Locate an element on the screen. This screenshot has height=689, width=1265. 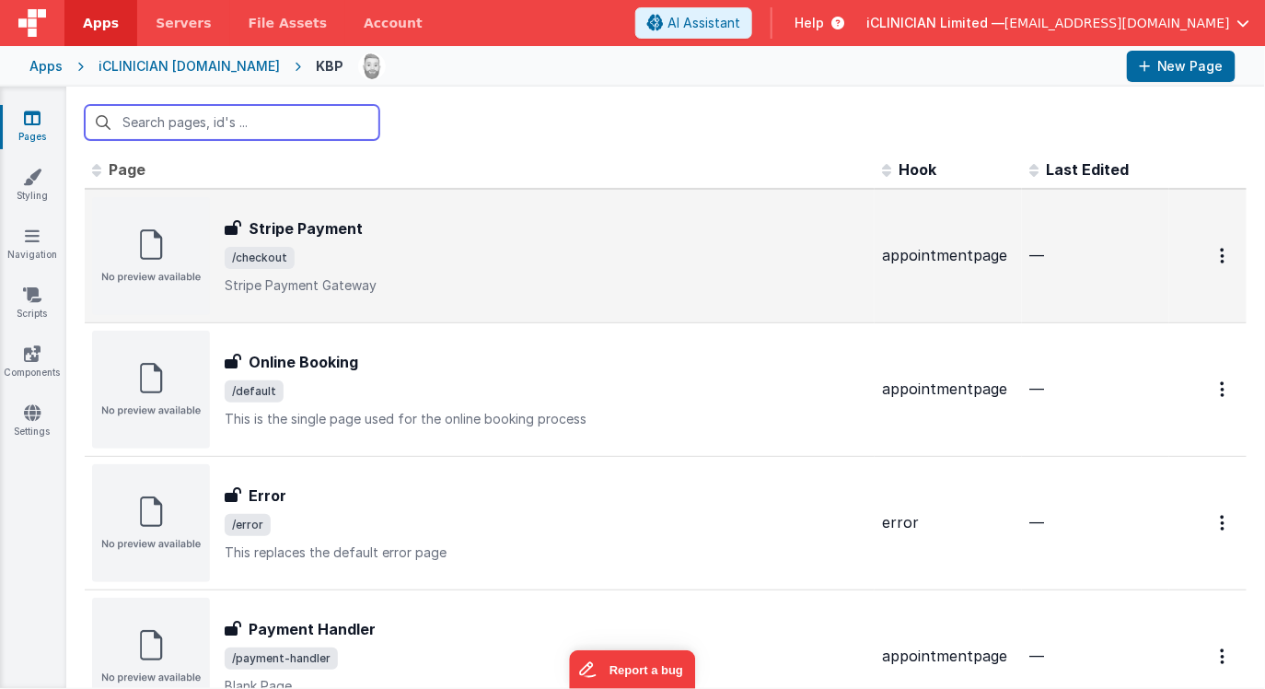
h3: Error is located at coordinates (267, 495).